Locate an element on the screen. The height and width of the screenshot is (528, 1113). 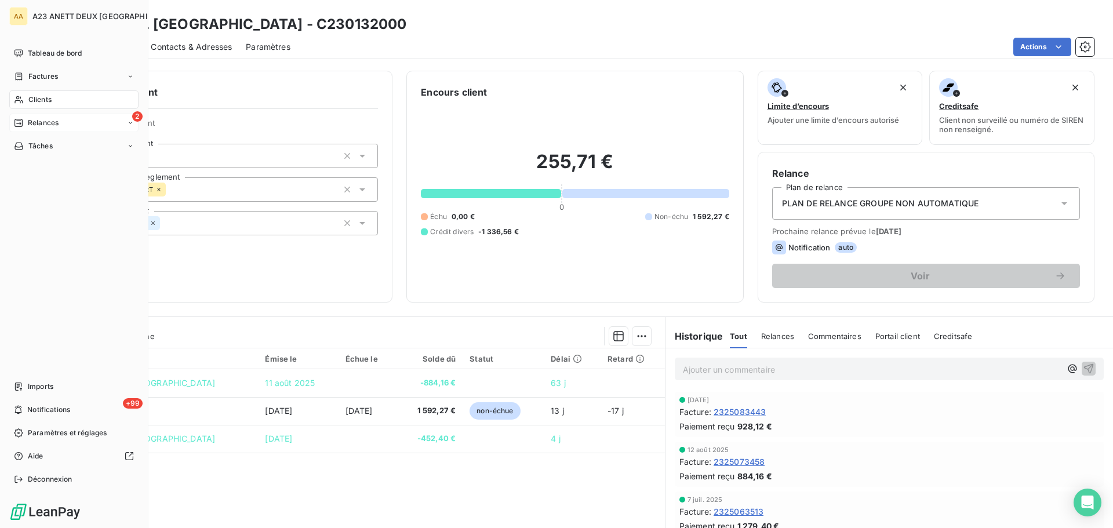
span: Tâches is located at coordinates (41, 146).